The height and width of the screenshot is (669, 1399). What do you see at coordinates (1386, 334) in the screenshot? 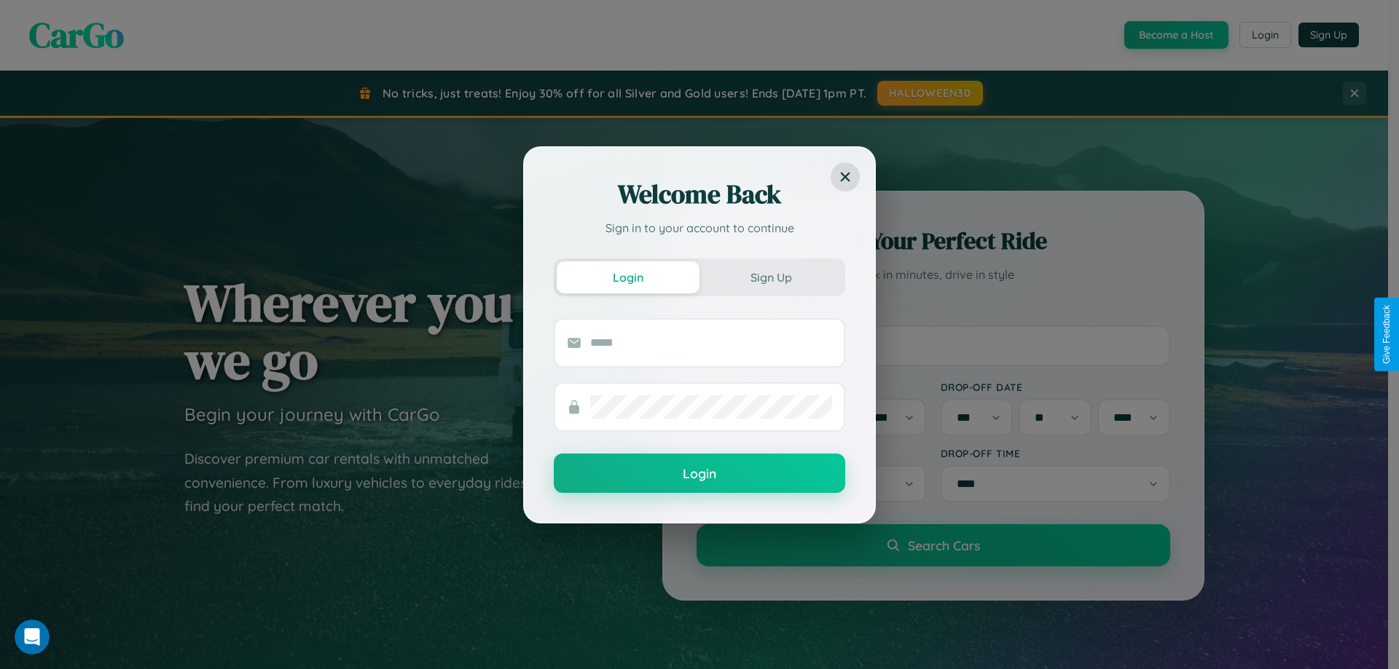
I see `div: Give Feedback` at bounding box center [1386, 334].